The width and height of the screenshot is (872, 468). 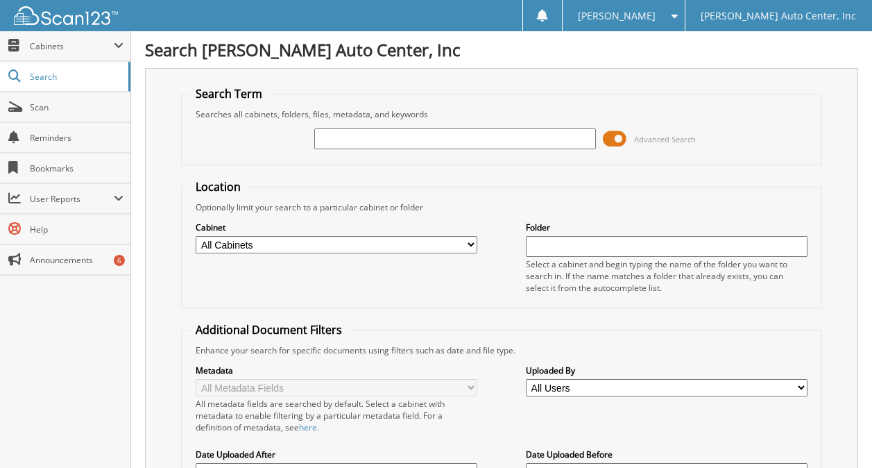 I want to click on legend: Additional Document Filters, so click(x=268, y=329).